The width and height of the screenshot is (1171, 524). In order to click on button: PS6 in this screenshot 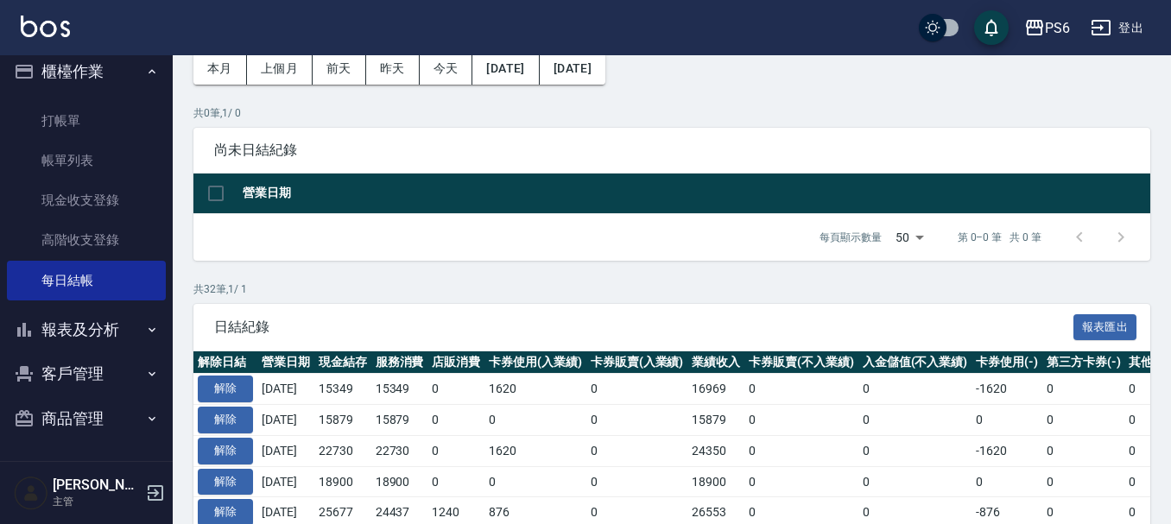, I will do `click(1047, 28)`.